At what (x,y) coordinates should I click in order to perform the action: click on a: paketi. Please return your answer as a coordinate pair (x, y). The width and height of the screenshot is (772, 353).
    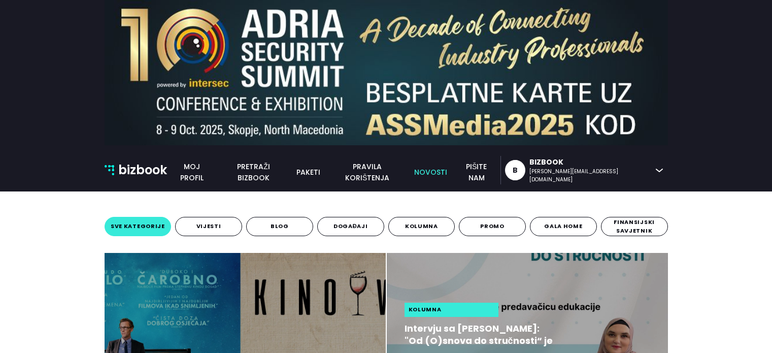
    Looking at the image, I should click on (308, 172).